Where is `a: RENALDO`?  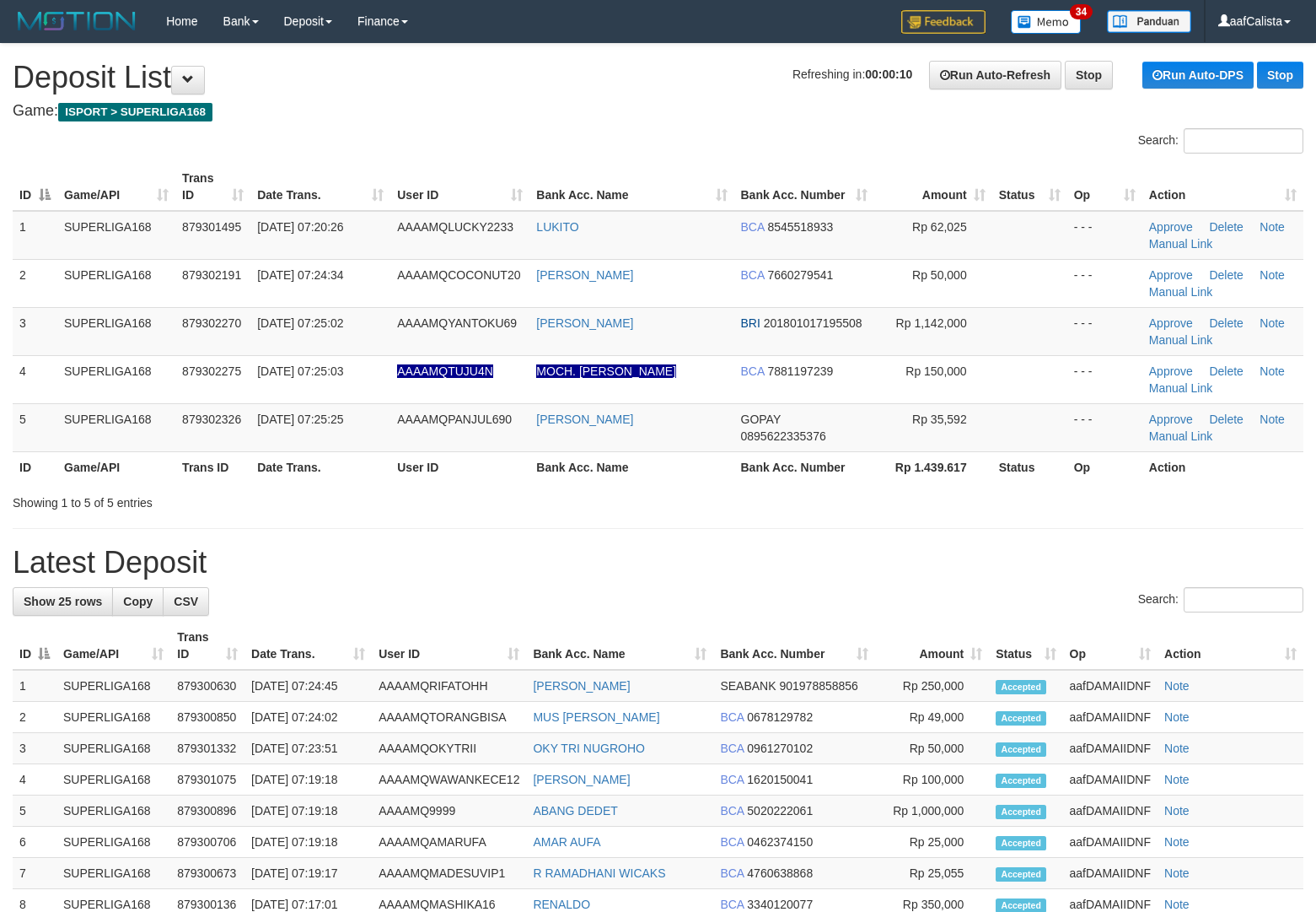 a: RENALDO is located at coordinates (562, 904).